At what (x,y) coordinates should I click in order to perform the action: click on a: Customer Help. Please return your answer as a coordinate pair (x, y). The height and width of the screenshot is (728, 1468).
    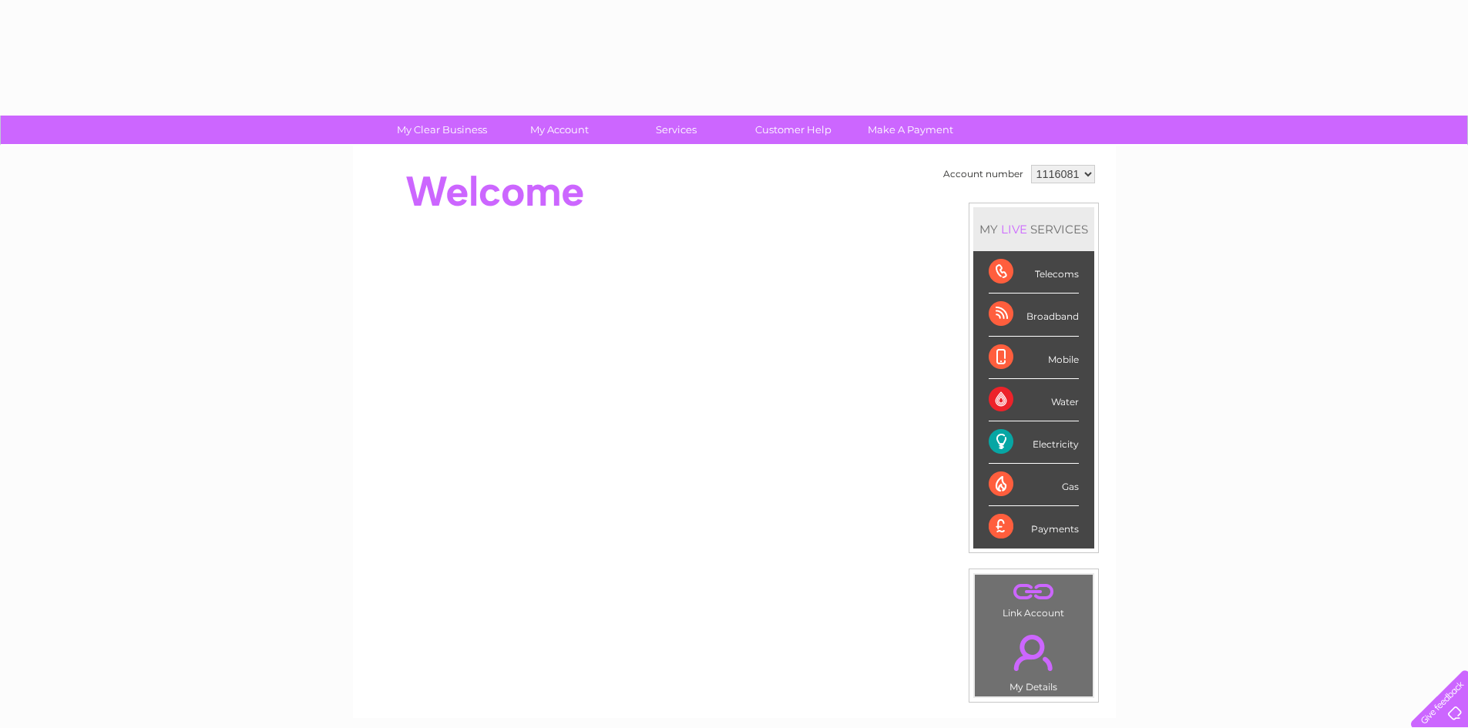
    Looking at the image, I should click on (793, 129).